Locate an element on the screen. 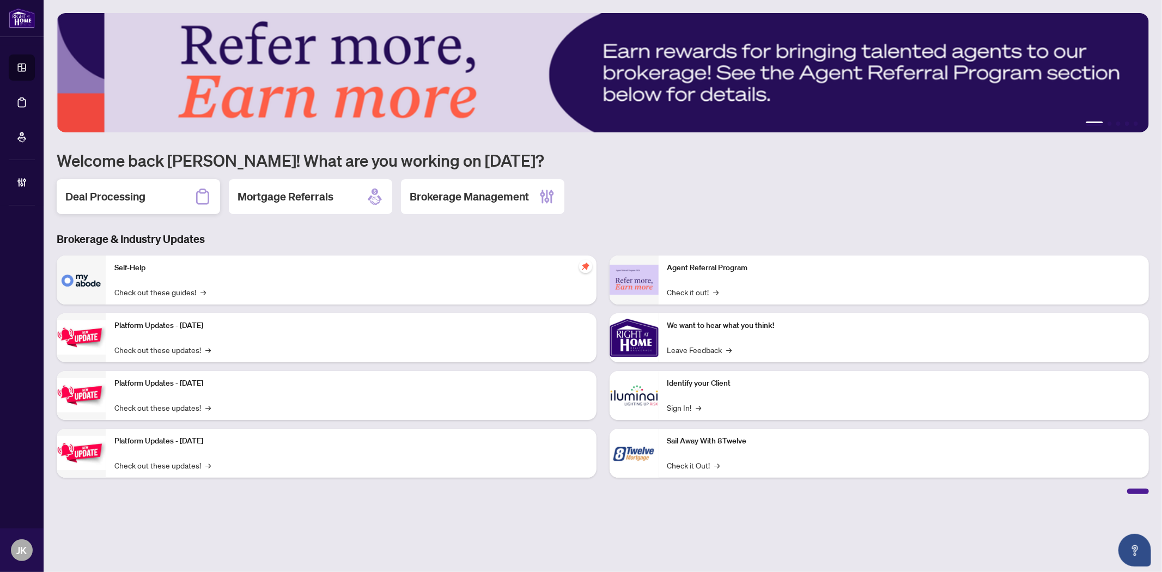 This screenshot has height=572, width=1162. img: We want to hear what you think! is located at coordinates (634, 338).